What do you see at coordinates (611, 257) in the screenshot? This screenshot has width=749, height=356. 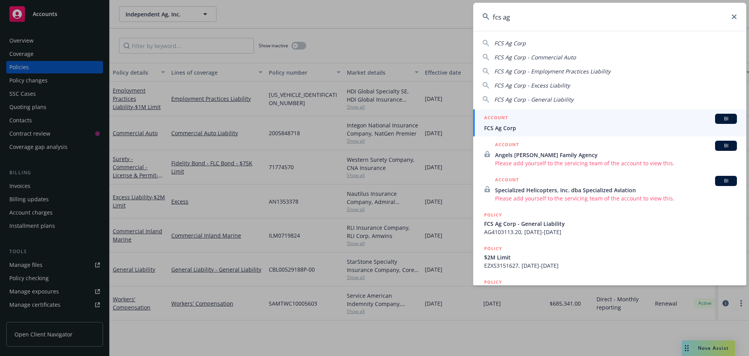 I see `span: $2M Limit` at bounding box center [611, 257].